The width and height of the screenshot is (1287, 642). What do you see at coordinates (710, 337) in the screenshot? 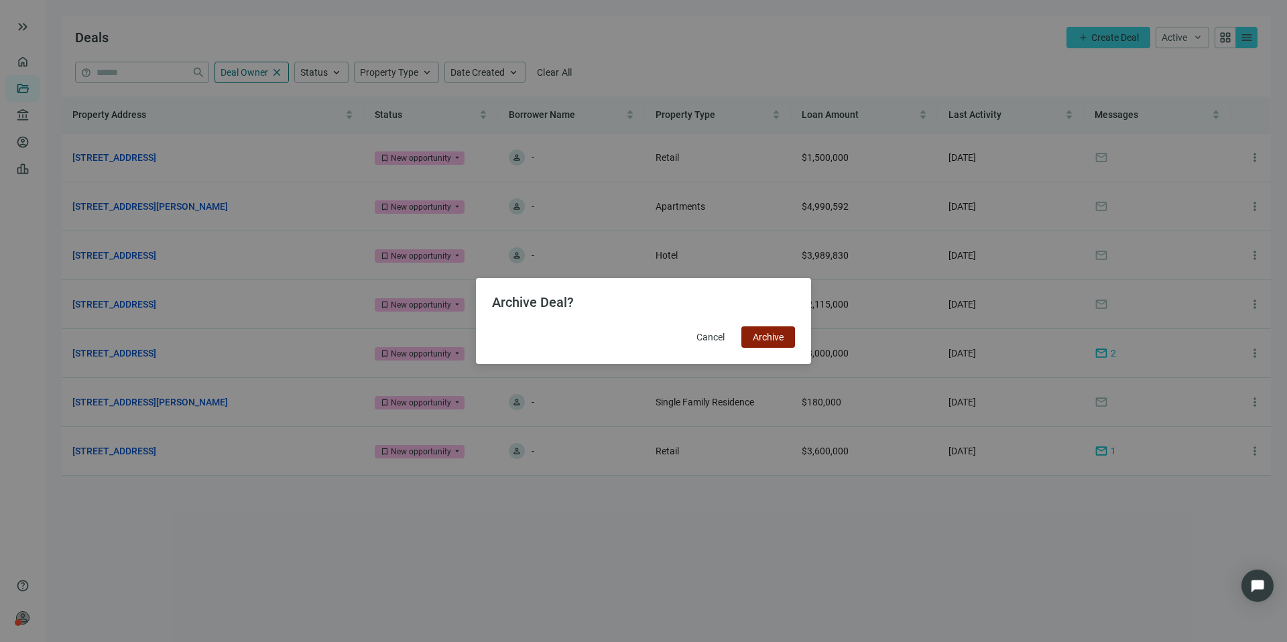
I see `button: Cancel` at bounding box center [710, 337].